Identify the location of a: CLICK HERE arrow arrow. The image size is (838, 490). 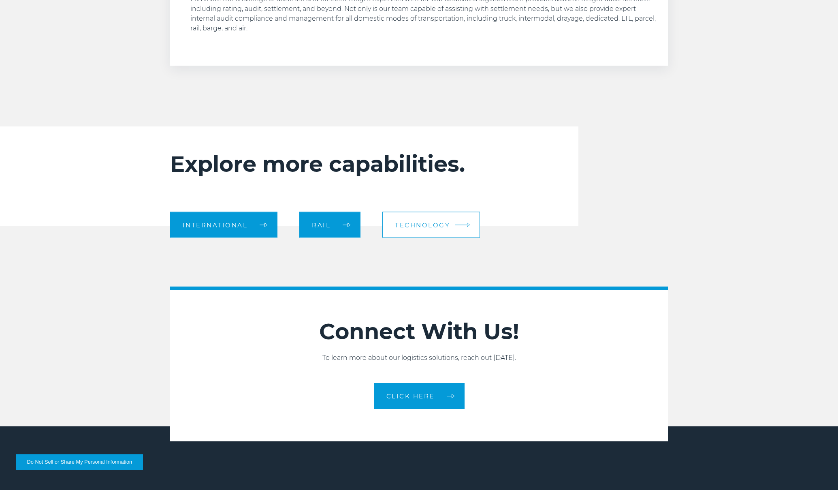
(419, 396).